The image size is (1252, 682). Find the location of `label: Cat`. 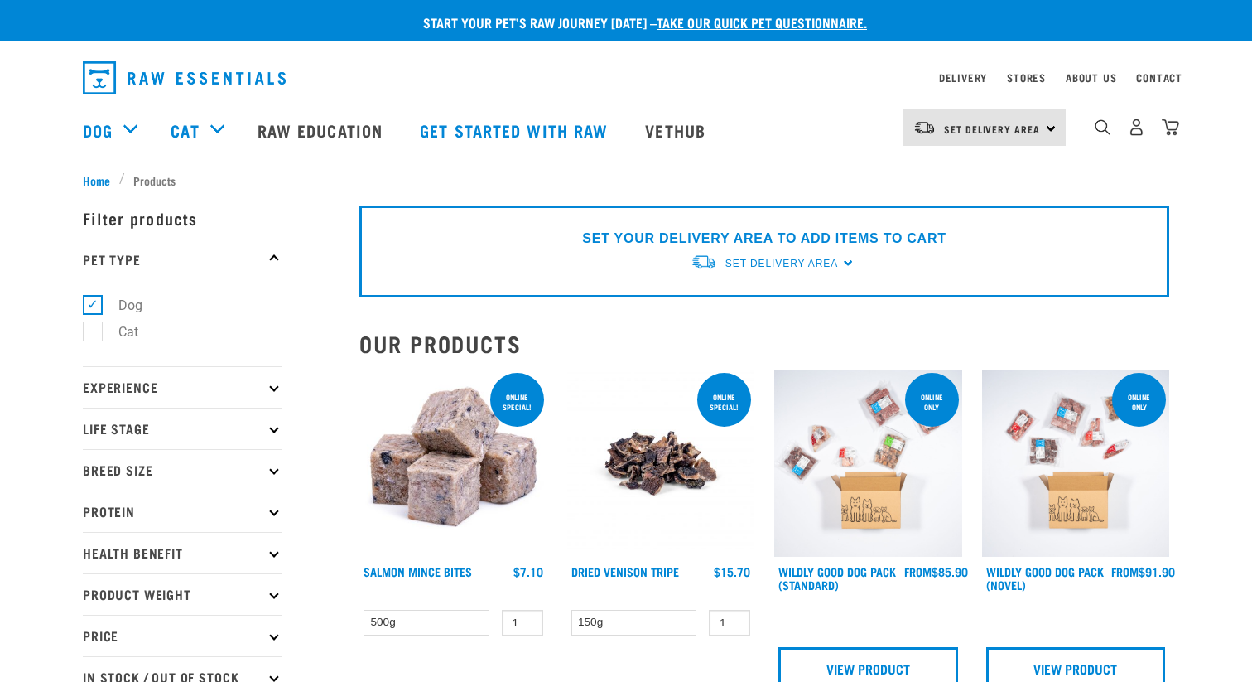

label: Cat is located at coordinates (118, 331).